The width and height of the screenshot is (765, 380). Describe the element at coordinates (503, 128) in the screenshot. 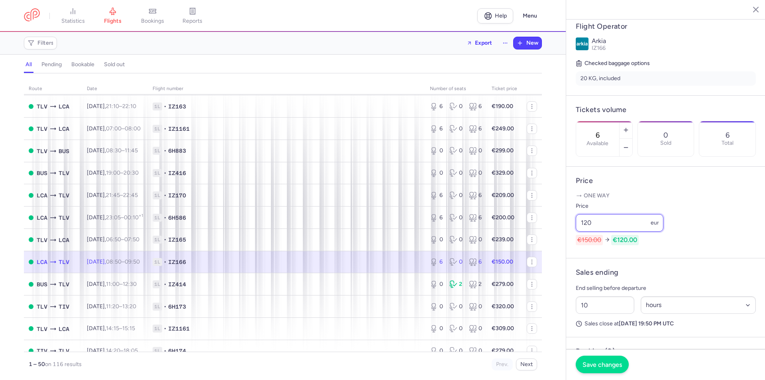

I see `strong: €249.00` at that location.